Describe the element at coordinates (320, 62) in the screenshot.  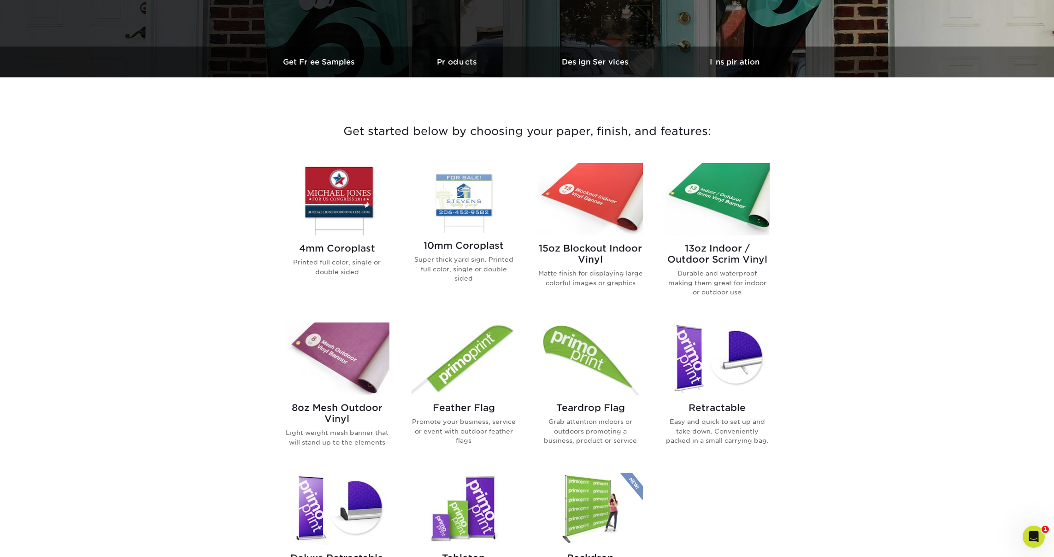
I see `a: Get Free Samples` at that location.